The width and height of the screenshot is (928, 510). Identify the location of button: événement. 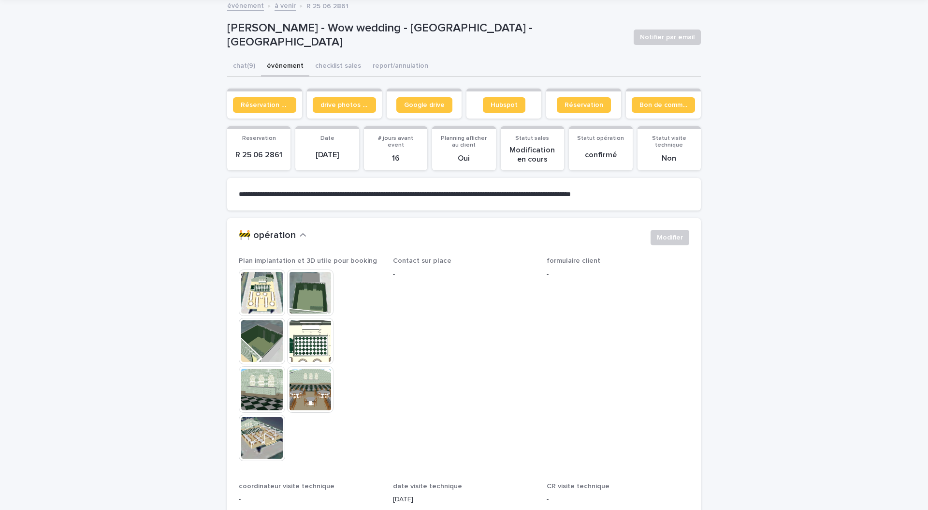
(285, 67).